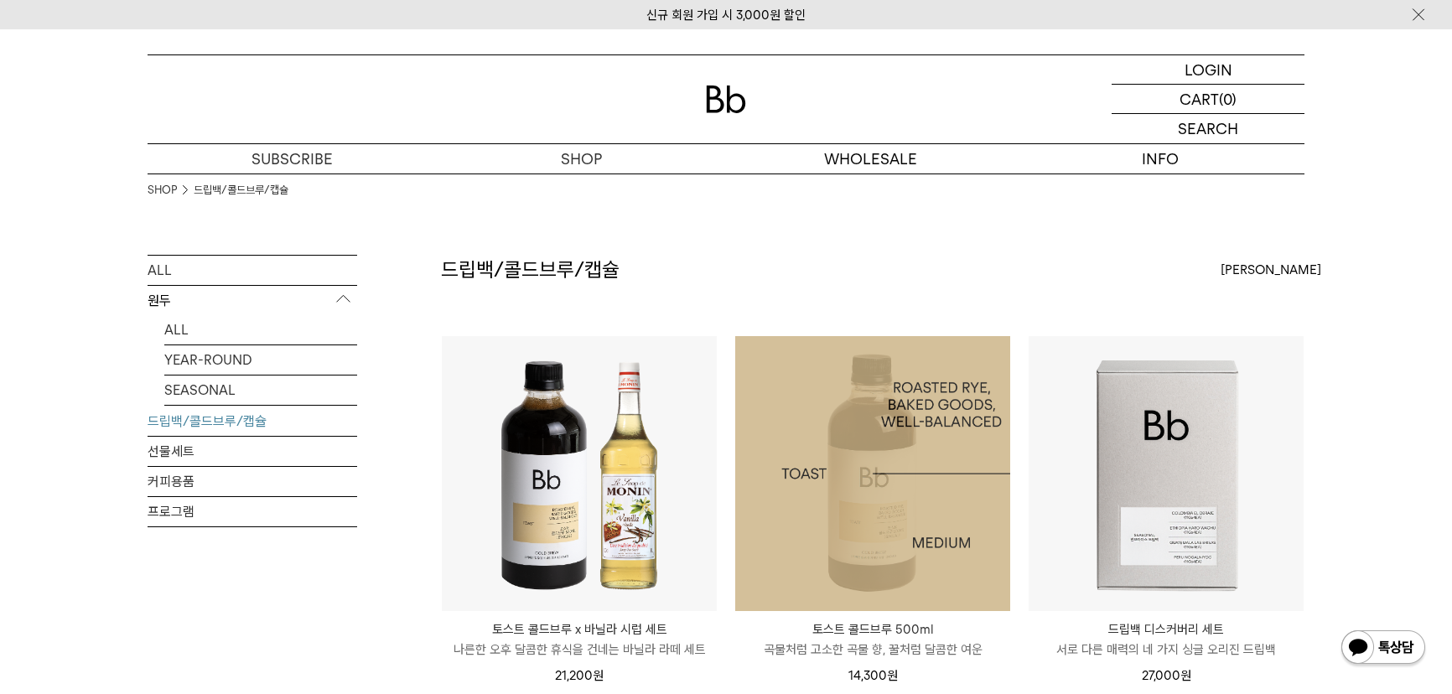  Describe the element at coordinates (873, 630) in the screenshot. I see `p: 토스트 콜드브루 500ml` at that location.